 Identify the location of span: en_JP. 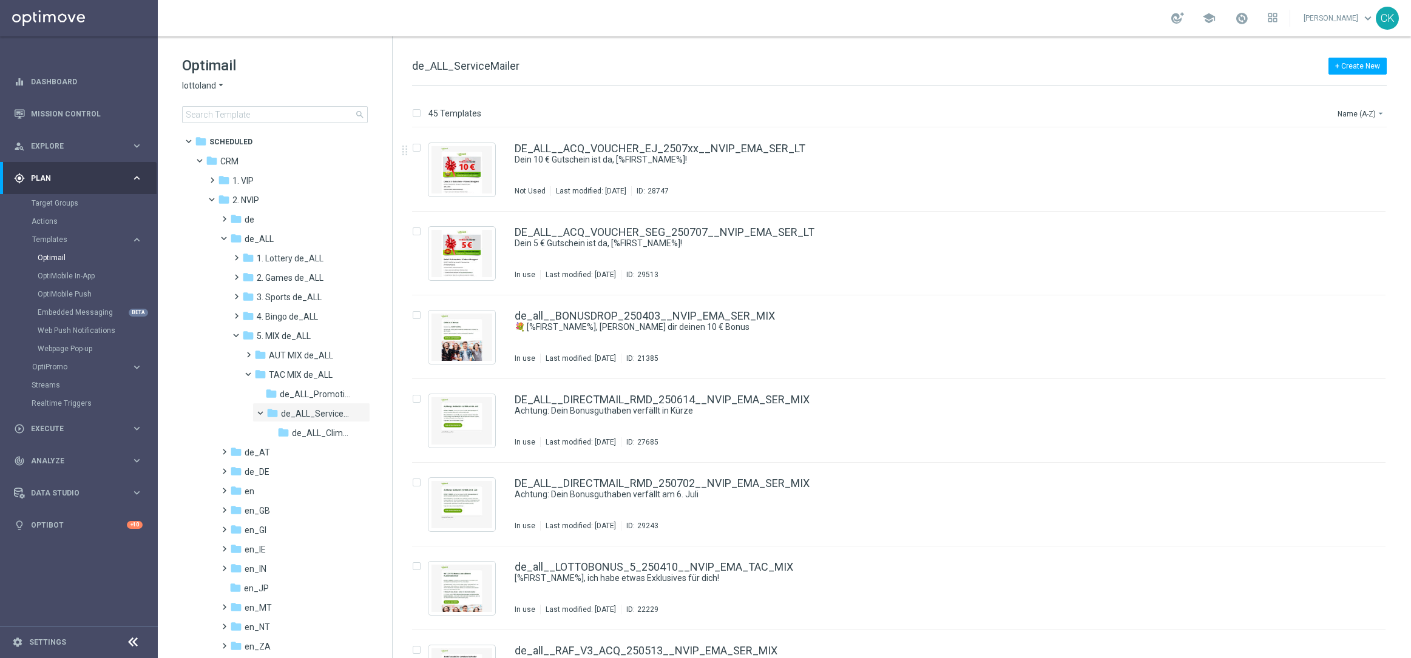
(256, 589).